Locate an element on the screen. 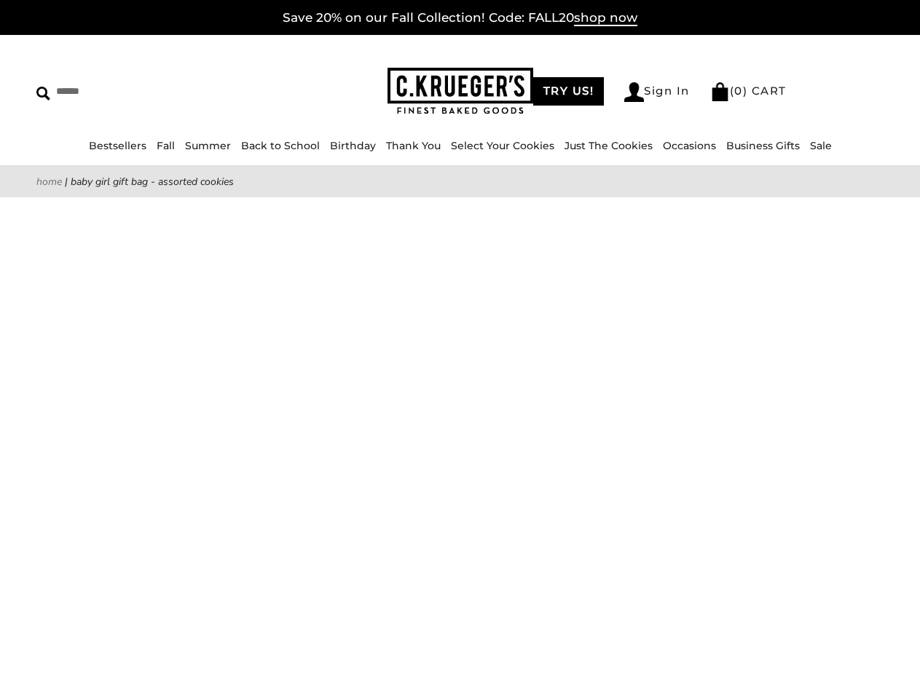  span: shop now is located at coordinates (605, 18).